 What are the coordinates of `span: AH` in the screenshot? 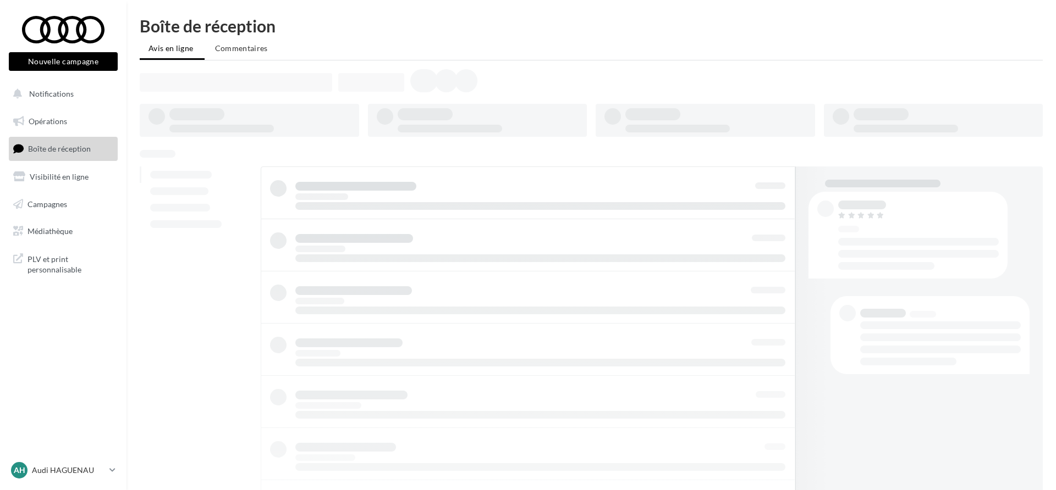 It's located at (19, 471).